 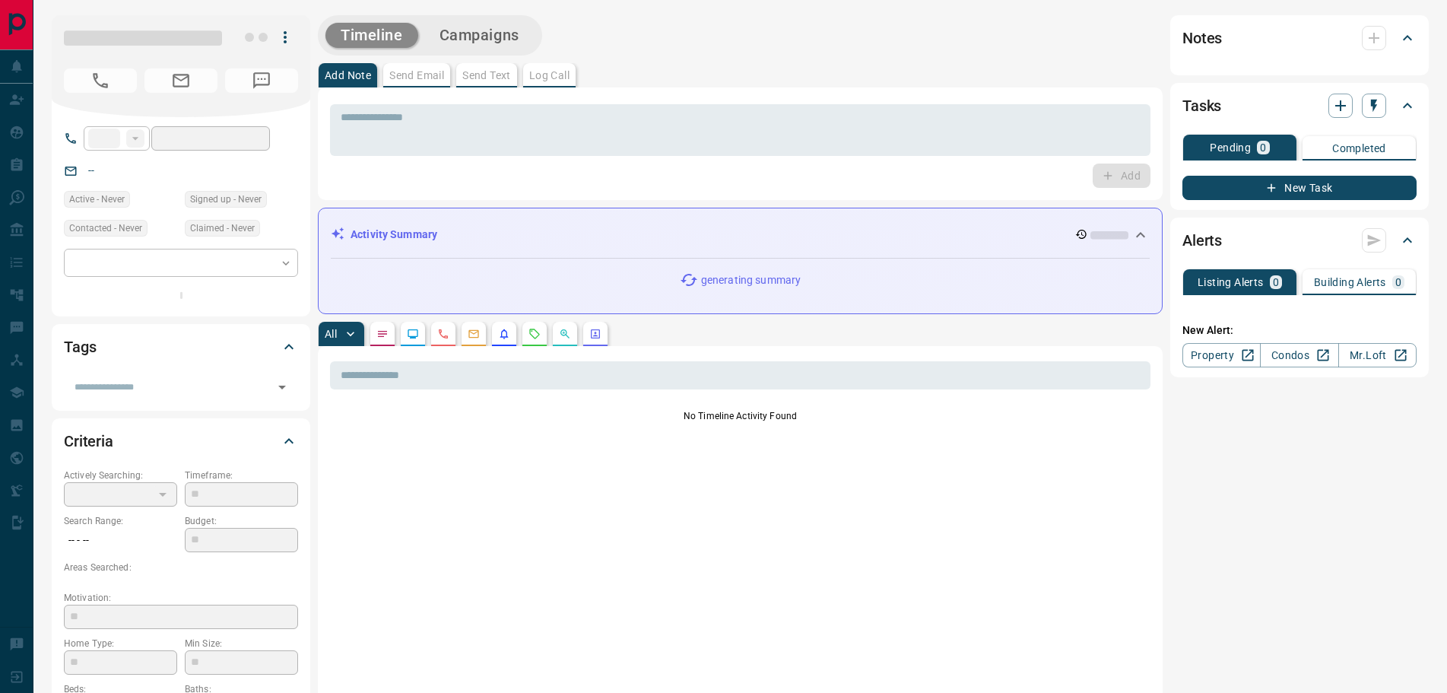 What do you see at coordinates (120, 643) in the screenshot?
I see `p: Home Type:` at bounding box center [120, 643].